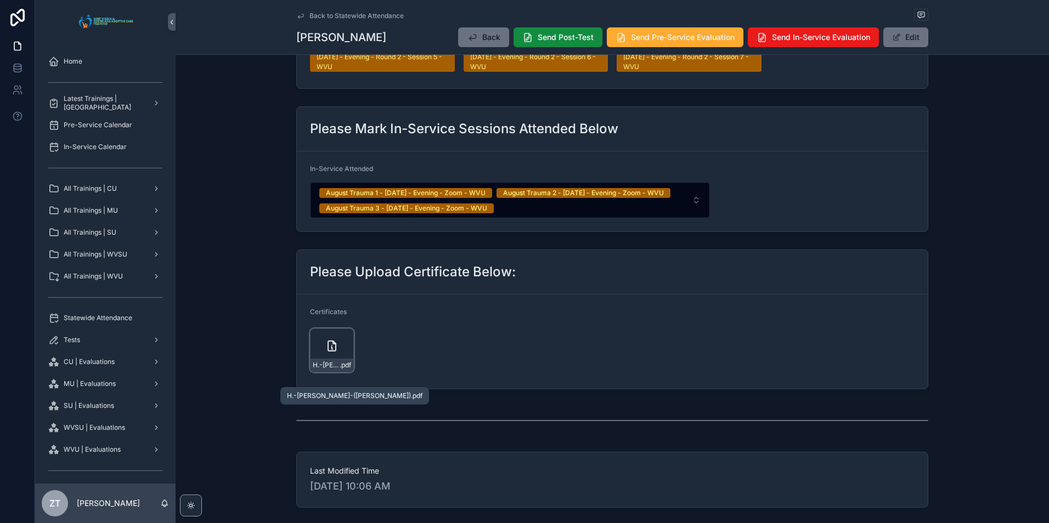 This screenshot has height=523, width=1049. Describe the element at coordinates (350, 16) in the screenshot. I see `a: Back to Statewide Attendance` at that location.